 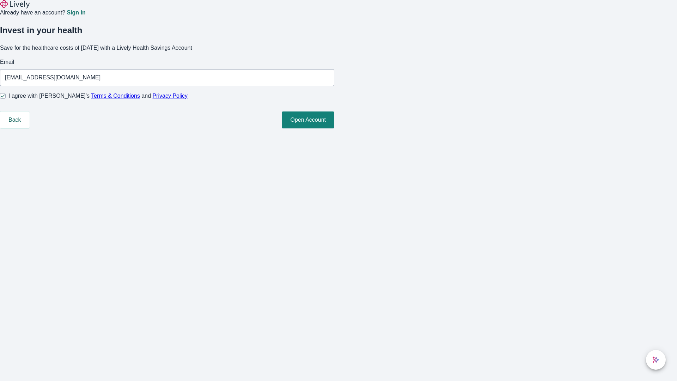 What do you see at coordinates (76, 13) in the screenshot?
I see `a: Sign in` at bounding box center [76, 13].